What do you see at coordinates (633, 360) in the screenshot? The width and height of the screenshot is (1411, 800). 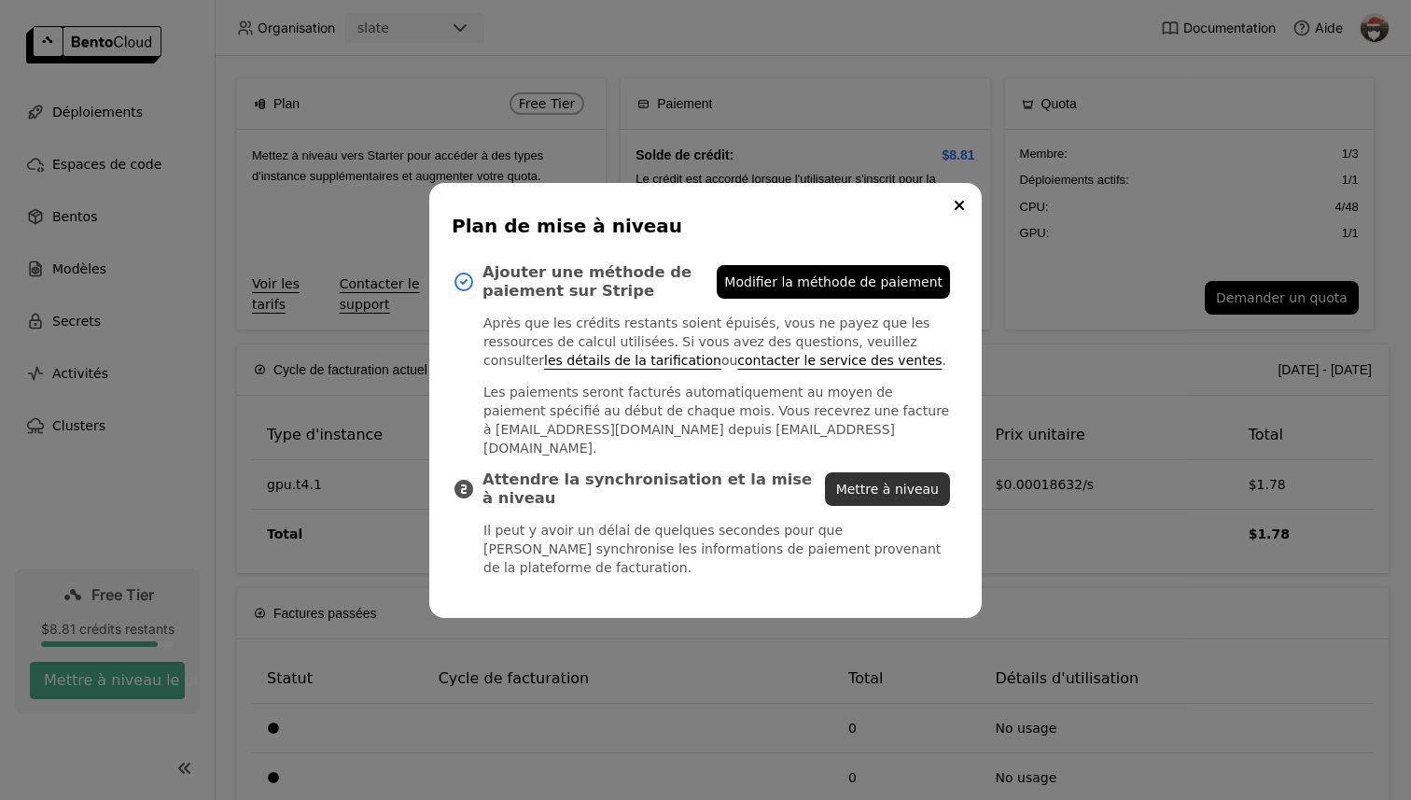 I see `a: les détails de la tarification` at bounding box center [633, 360].